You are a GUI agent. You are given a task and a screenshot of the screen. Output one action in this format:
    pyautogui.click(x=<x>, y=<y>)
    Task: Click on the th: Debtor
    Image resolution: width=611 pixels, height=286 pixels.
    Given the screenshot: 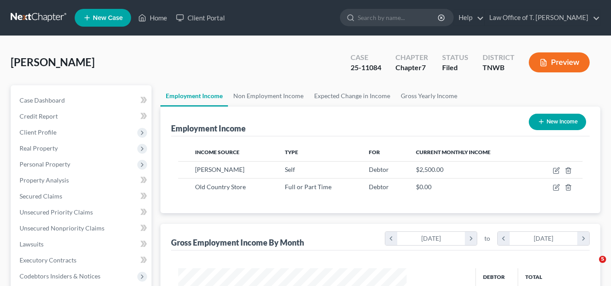 What is the action you would take?
    pyautogui.click(x=497, y=277)
    